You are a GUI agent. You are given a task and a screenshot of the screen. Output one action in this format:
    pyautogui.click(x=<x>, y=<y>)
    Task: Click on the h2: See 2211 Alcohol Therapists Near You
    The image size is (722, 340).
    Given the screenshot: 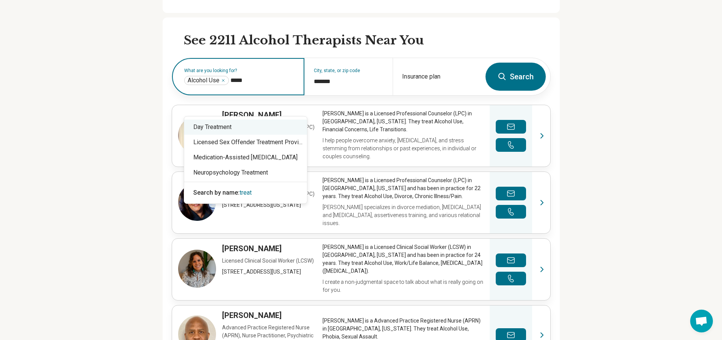 What is the action you would take?
    pyautogui.click(x=367, y=41)
    